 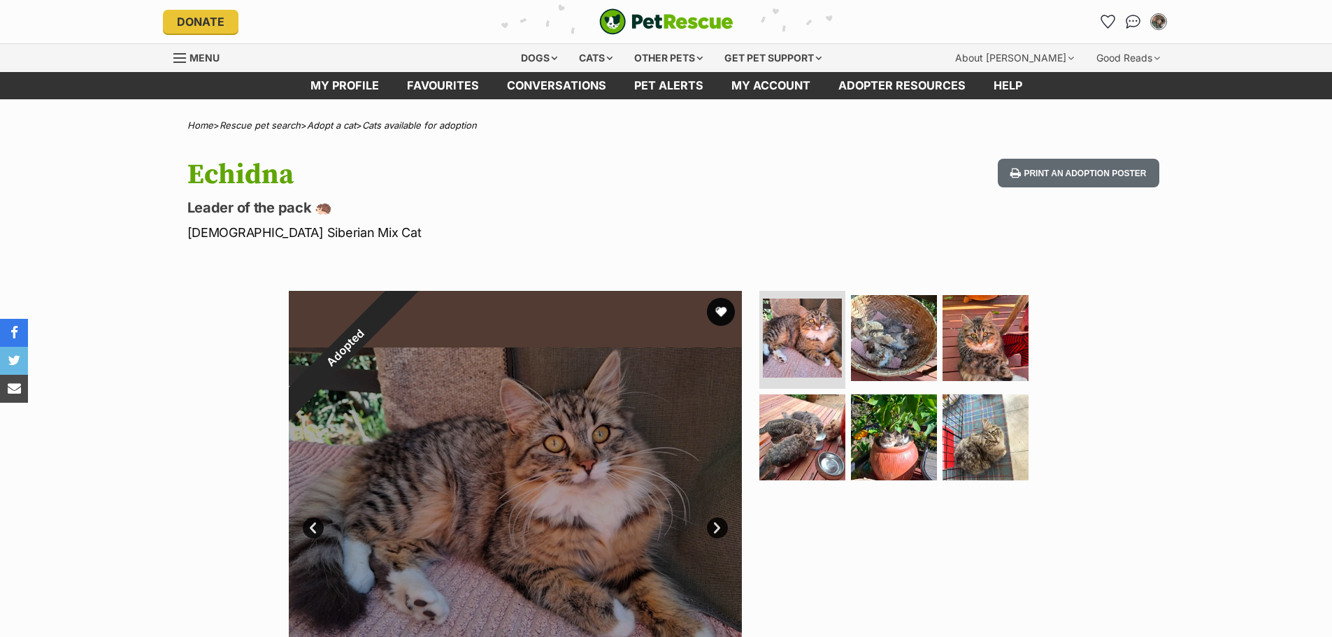 What do you see at coordinates (345, 85) in the screenshot?
I see `a: My profile` at bounding box center [345, 85].